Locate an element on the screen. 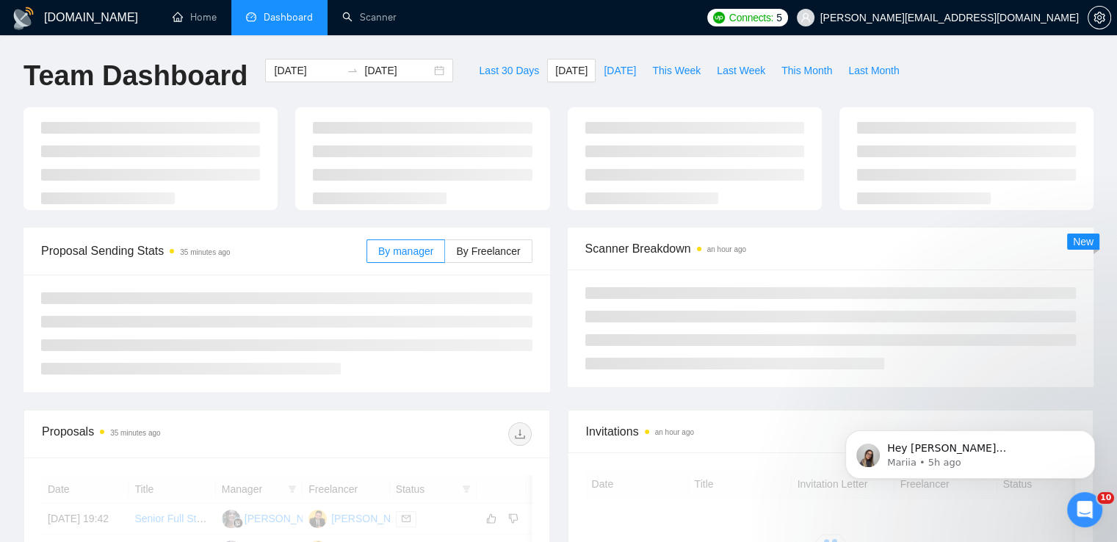 The height and width of the screenshot is (542, 1117). p: Message from Mariia, sent 5h ago is located at coordinates (159, 63).